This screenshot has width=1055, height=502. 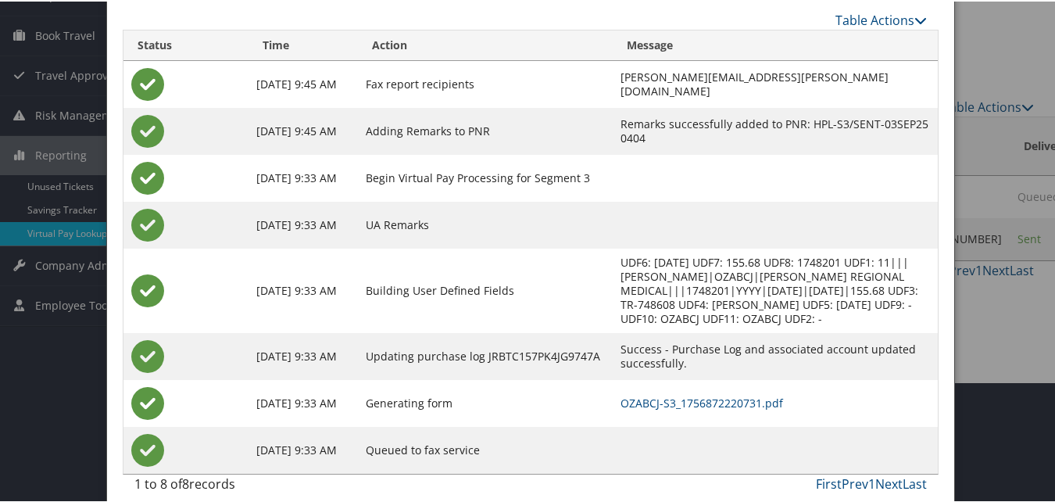 I want to click on td: Success - Purchase Log and associated account updated successfully., so click(x=775, y=355).